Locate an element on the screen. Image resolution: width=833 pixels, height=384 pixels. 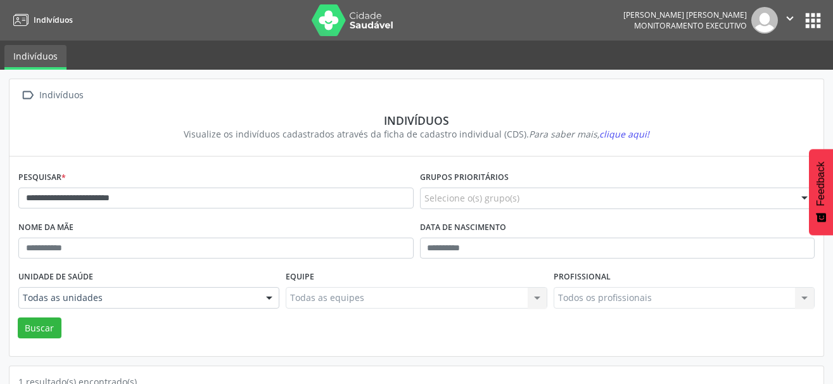
label: Unidade de saúde is located at coordinates (56, 277).